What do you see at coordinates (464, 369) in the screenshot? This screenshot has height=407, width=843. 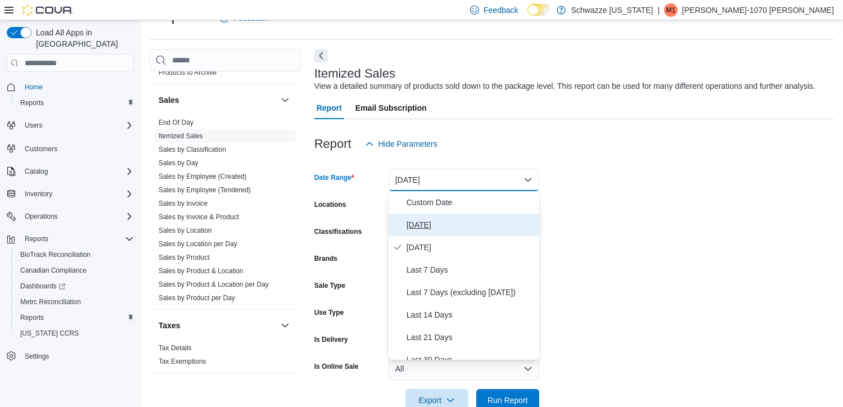 I see `button: All` at bounding box center [464, 369].